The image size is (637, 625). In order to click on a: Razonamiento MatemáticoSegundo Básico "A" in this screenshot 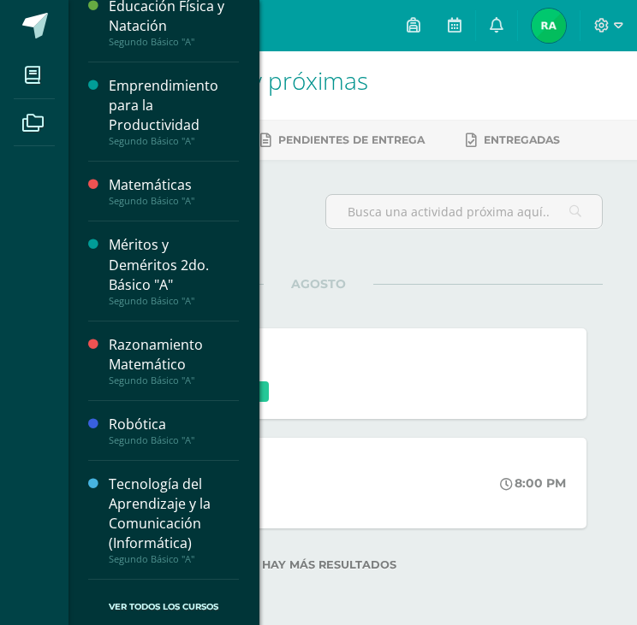, I will do `click(174, 361)`.